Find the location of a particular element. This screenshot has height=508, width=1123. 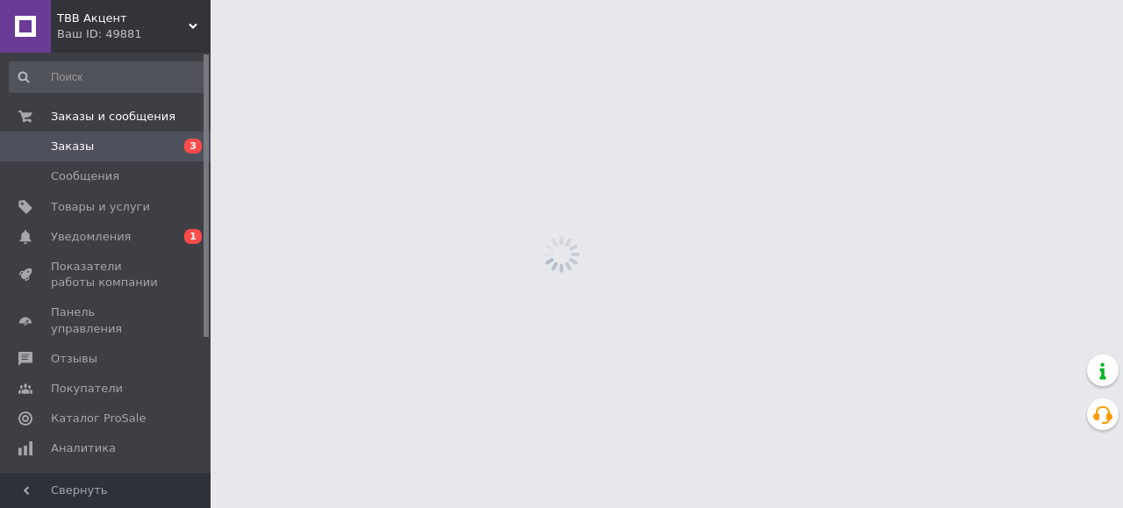

span: Аналитика is located at coordinates (83, 448).